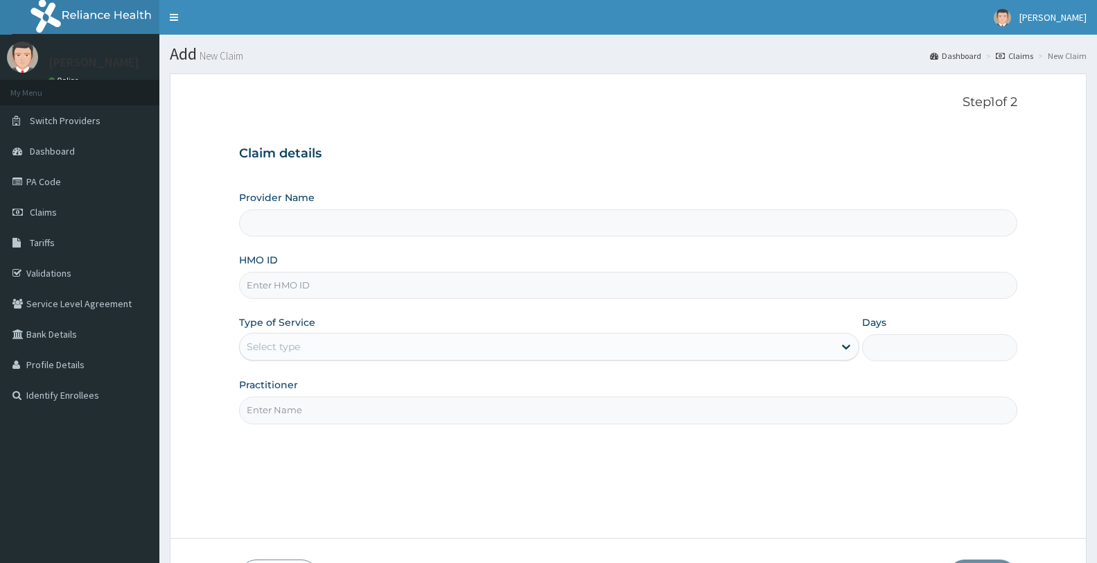  Describe the element at coordinates (628, 410) in the screenshot. I see `input: Enter Name` at that location.